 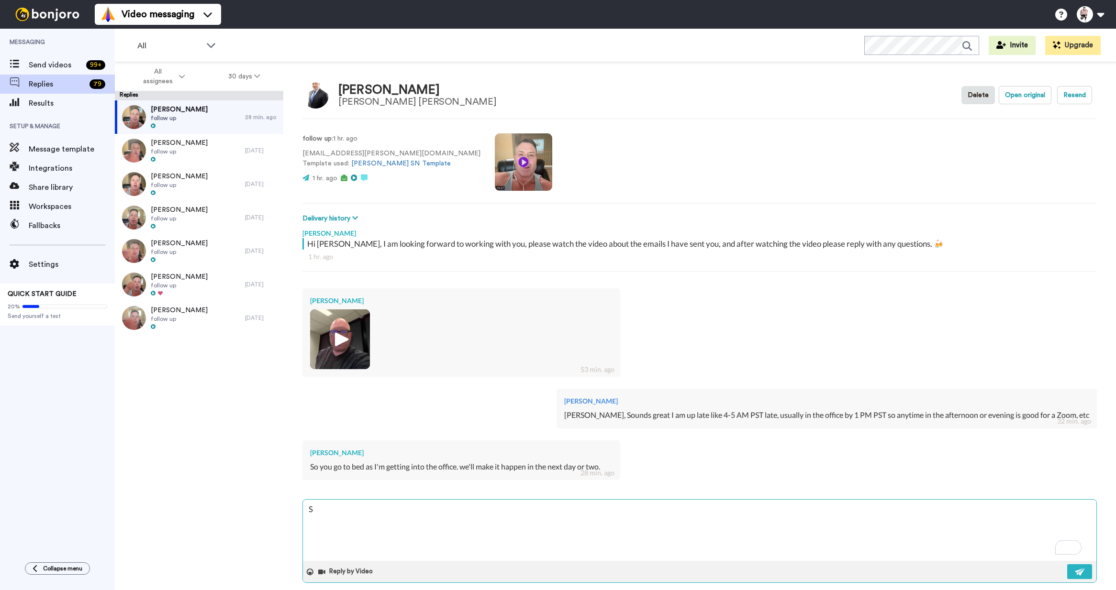 What do you see at coordinates (57, 84) in the screenshot?
I see `span: Replies` at bounding box center [57, 84].